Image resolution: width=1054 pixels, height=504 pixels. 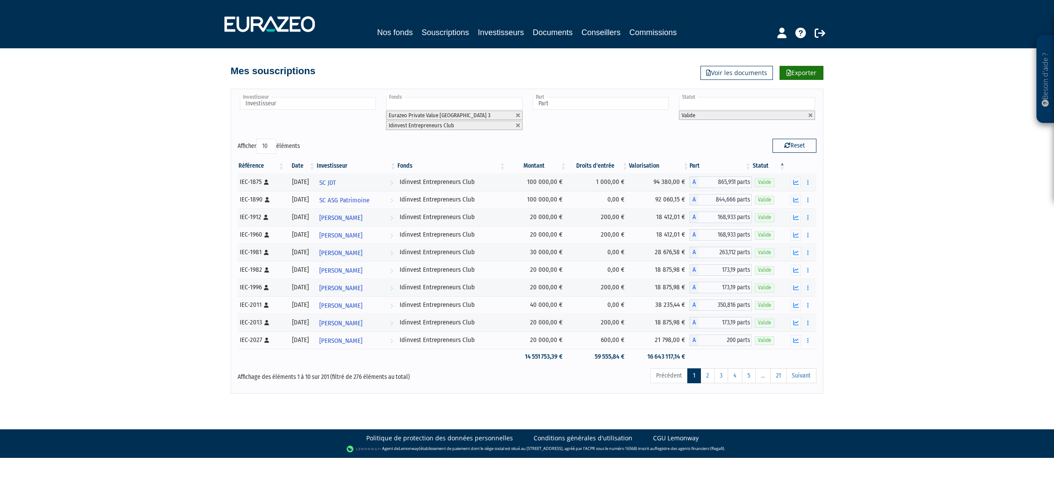 I want to click on span: 173,19 parts, so click(x=724, y=270).